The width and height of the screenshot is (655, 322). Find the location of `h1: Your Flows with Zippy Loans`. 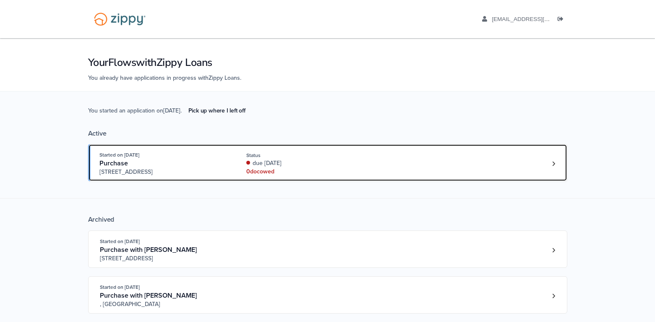

h1: Your Flows with Zippy Loans is located at coordinates (328, 62).